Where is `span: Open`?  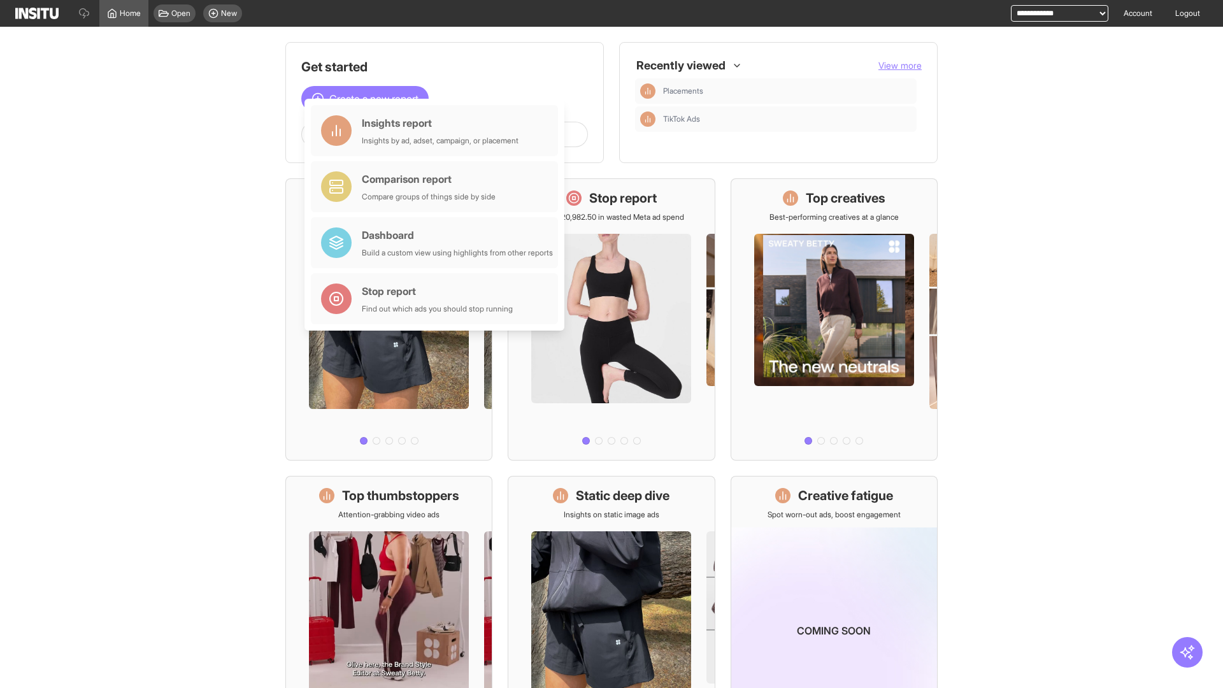 span: Open is located at coordinates (181, 13).